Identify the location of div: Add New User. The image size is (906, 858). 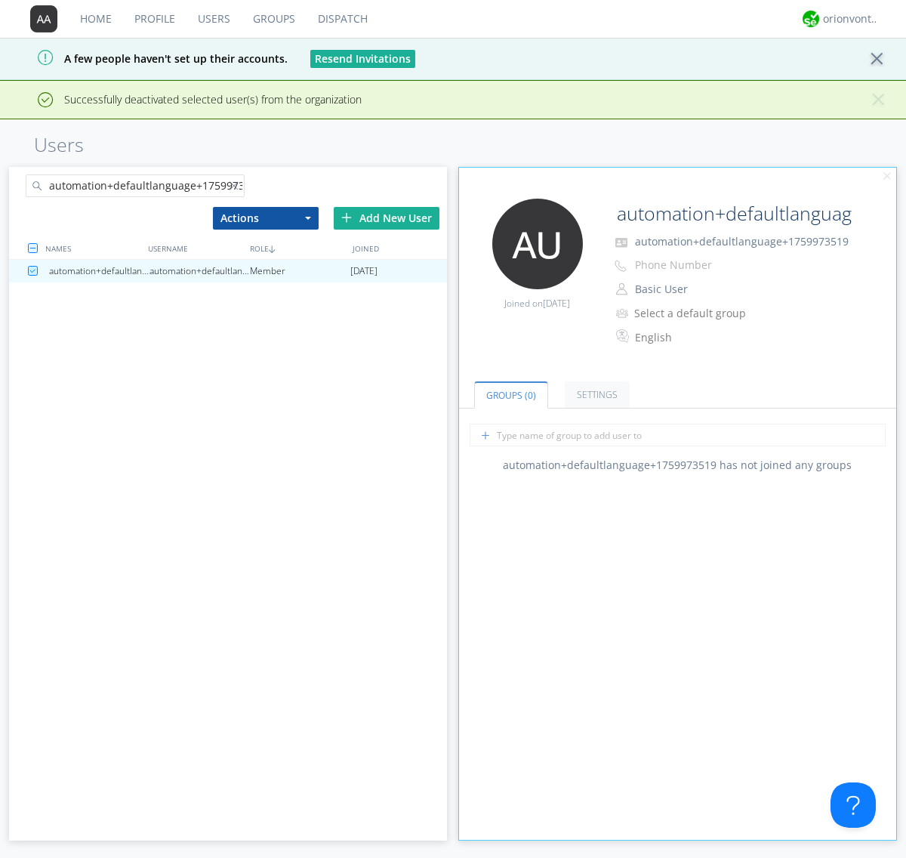
(387, 218).